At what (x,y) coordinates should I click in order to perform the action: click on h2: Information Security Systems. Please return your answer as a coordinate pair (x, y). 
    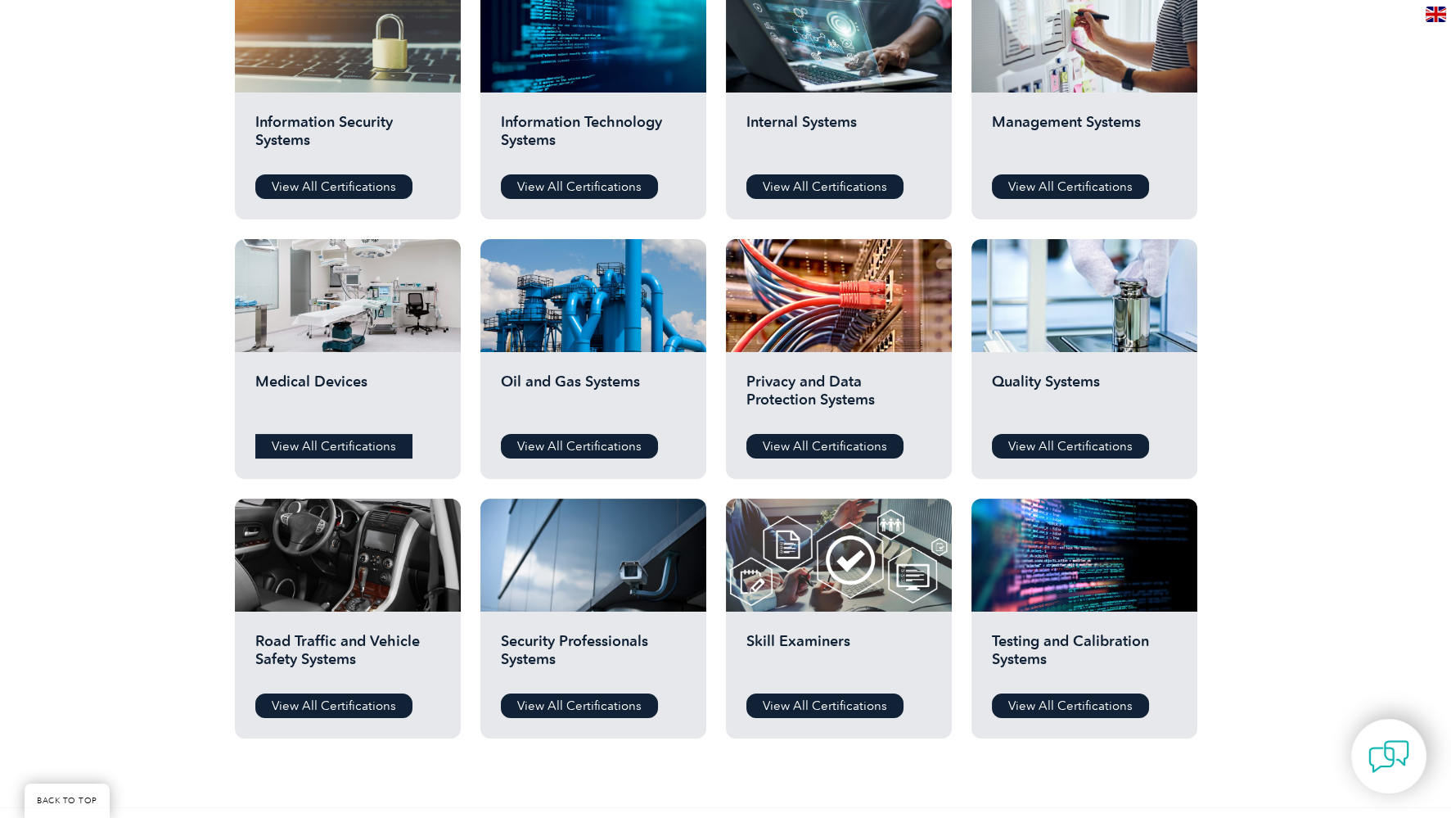
    Looking at the image, I should click on (348, 137).